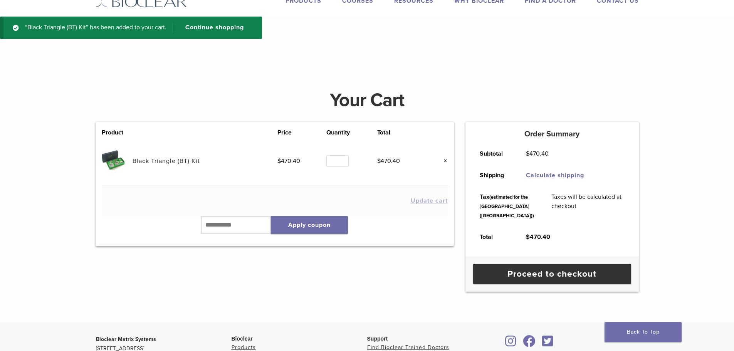  I want to click on span: Bioclear, so click(242, 339).